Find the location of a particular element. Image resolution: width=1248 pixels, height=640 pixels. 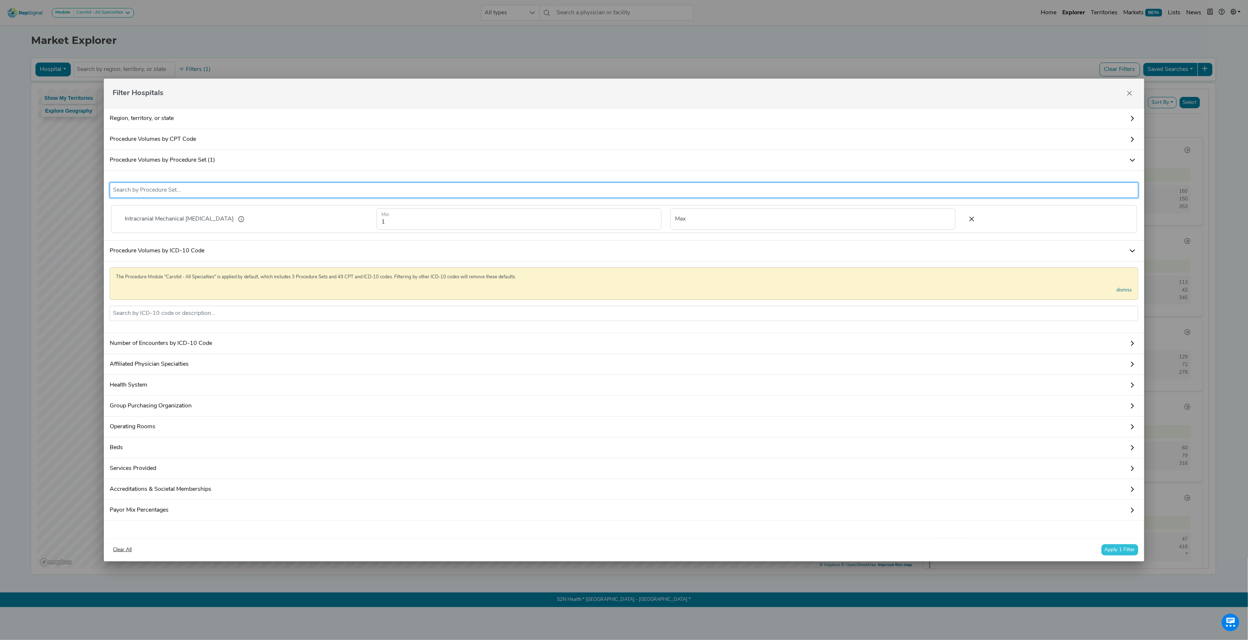

input: Min is located at coordinates (519, 219).